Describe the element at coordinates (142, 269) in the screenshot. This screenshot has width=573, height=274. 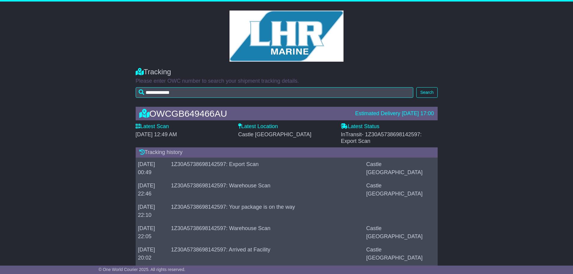
I see `span: © One World Courier 2025. All rights reserved.` at that location.